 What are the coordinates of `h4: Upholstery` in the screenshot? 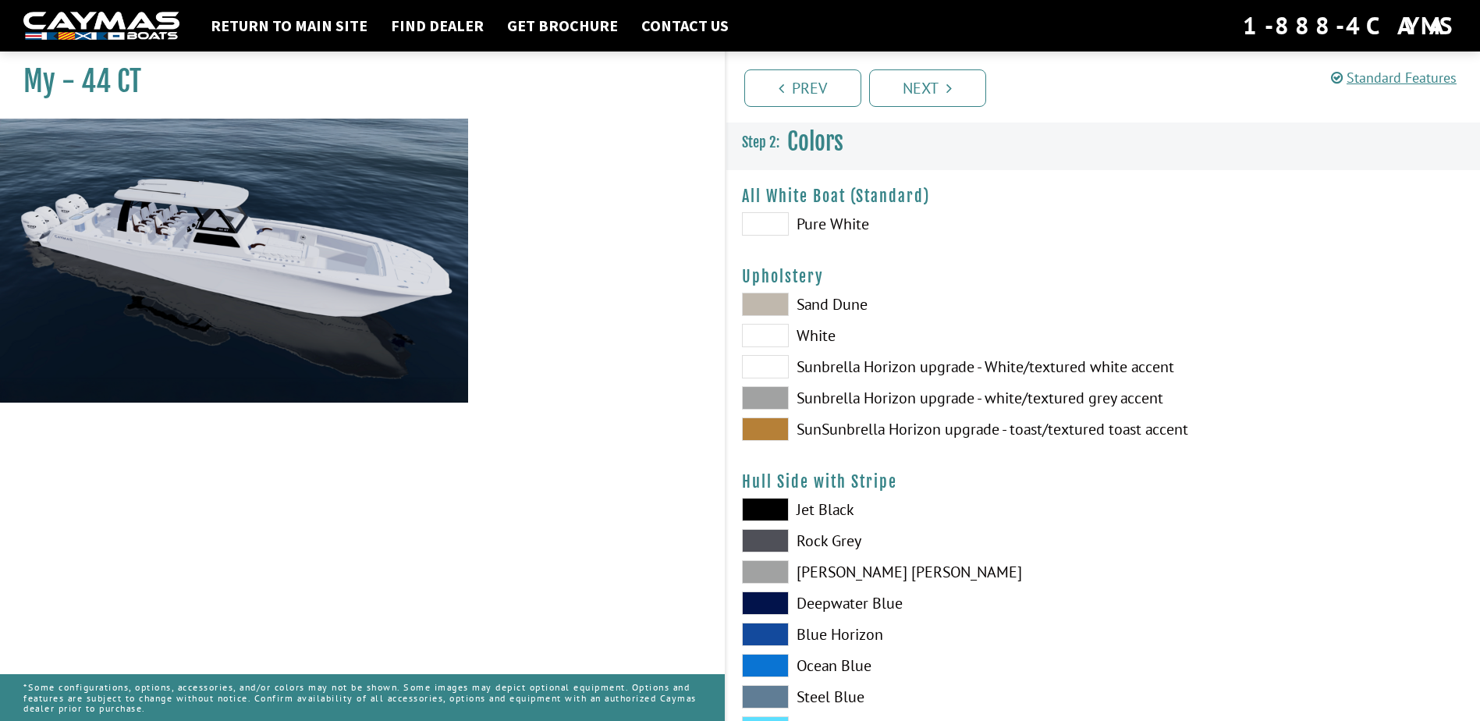 It's located at (1103, 276).